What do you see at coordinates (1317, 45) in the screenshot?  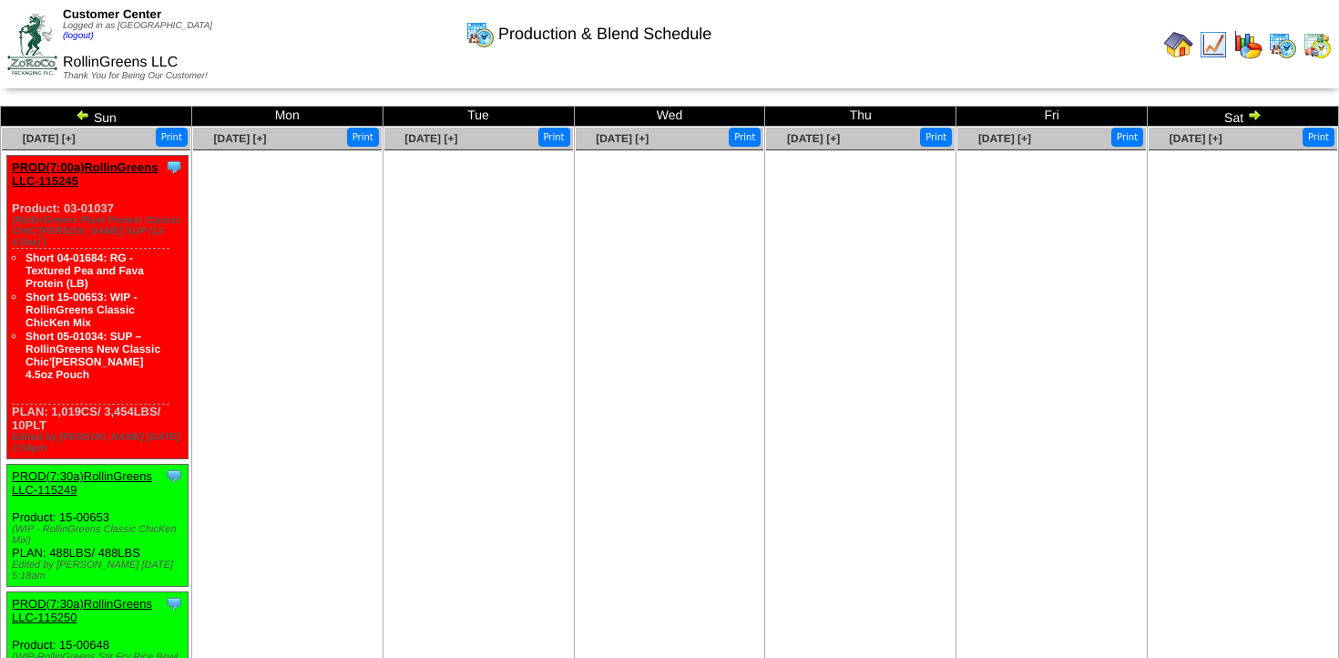 I see `img: calendarinout.gif` at bounding box center [1317, 45].